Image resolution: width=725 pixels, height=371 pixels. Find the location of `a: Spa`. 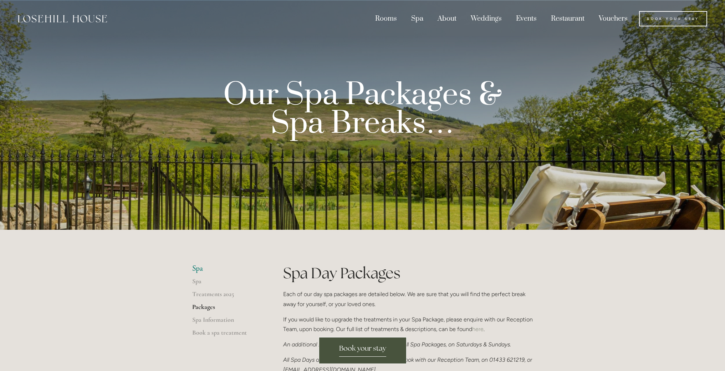

a: Spa is located at coordinates (226, 283).